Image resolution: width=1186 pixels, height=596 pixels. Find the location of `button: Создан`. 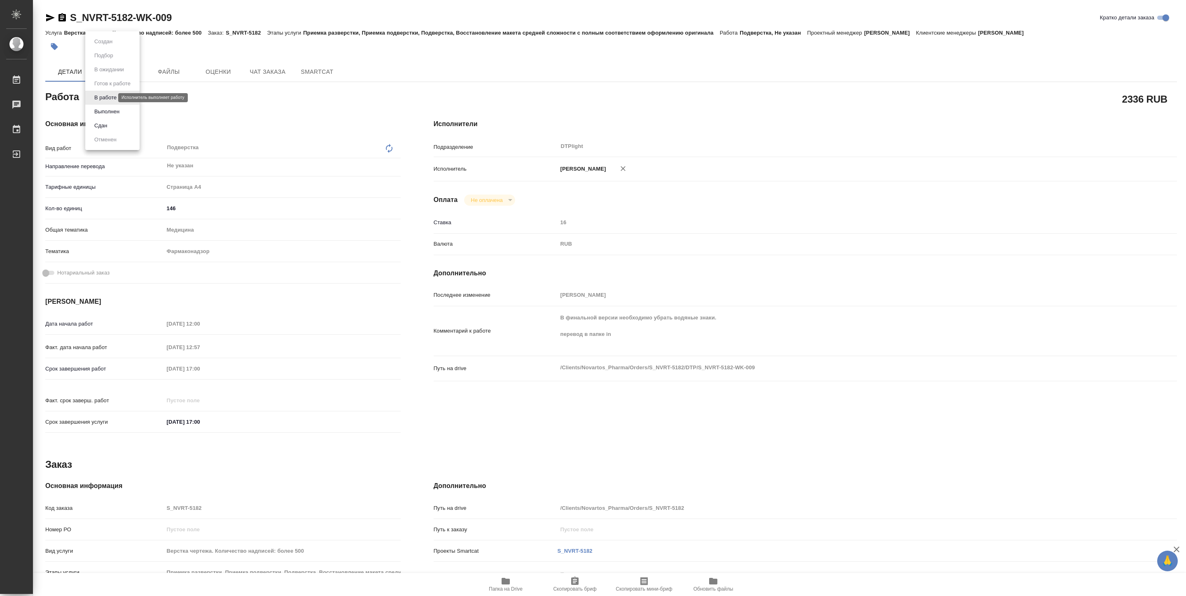

button: Создан is located at coordinates (103, 42).